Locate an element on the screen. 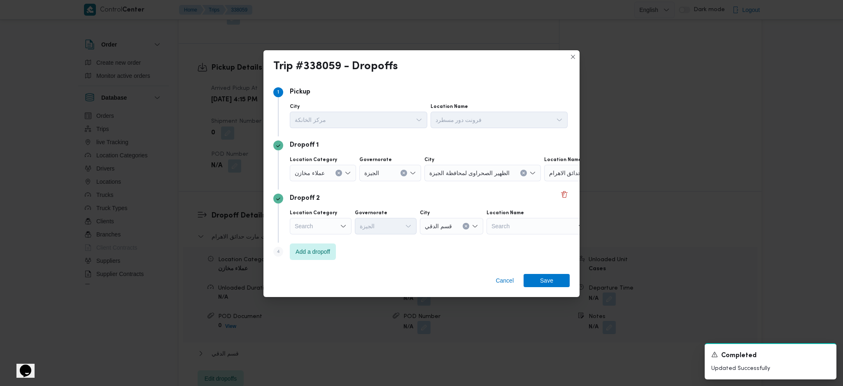 This screenshot has height=386, width=843. button: Save is located at coordinates (547, 280).